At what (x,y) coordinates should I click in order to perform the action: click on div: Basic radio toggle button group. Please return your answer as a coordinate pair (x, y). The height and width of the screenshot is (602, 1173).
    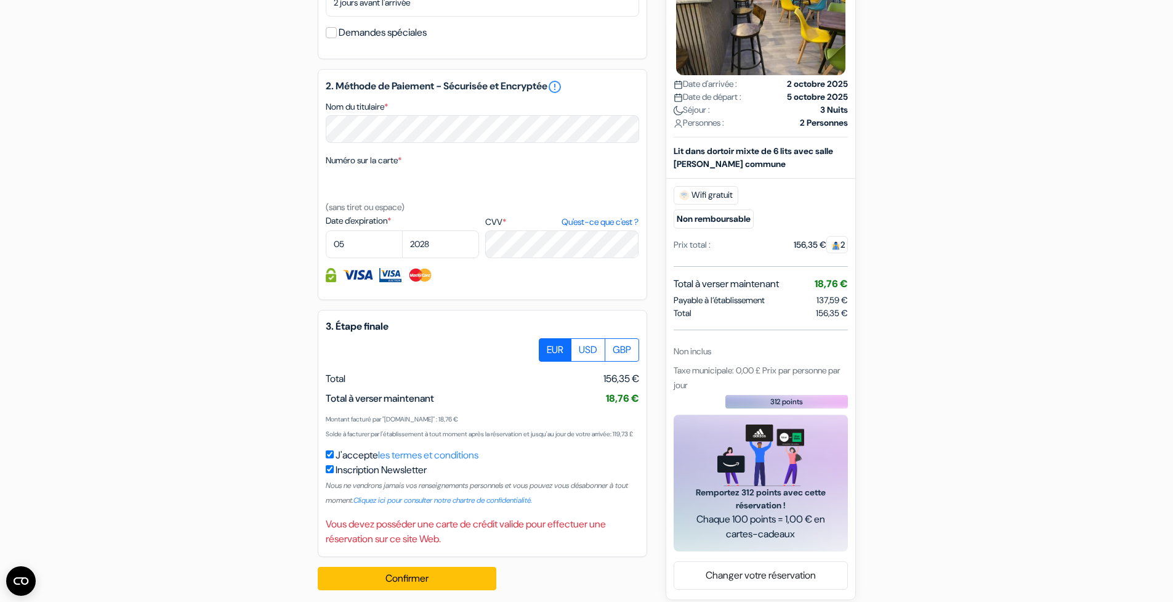
    Looking at the image, I should click on (589, 350).